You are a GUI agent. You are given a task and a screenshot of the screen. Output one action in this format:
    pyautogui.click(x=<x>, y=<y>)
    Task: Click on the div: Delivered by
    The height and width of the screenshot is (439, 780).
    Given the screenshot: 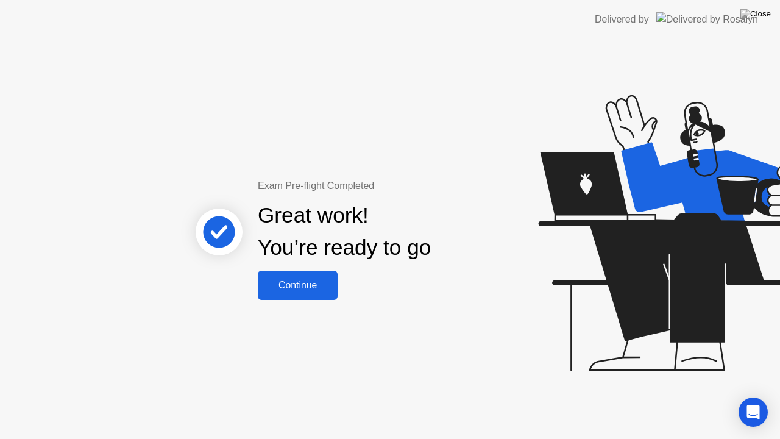 What is the action you would take?
    pyautogui.click(x=621, y=19)
    